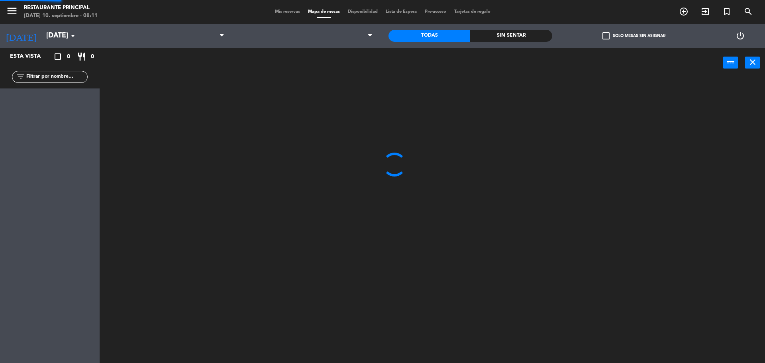 Image resolution: width=765 pixels, height=363 pixels. What do you see at coordinates (82, 57) in the screenshot?
I see `i: restaurant` at bounding box center [82, 57].